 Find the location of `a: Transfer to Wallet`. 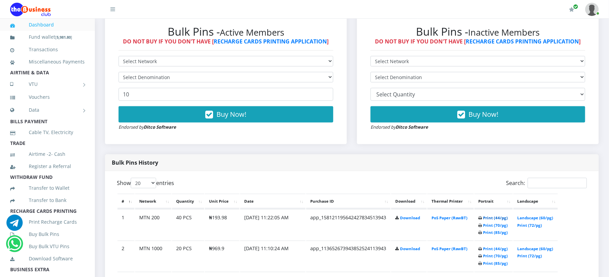

a: Transfer to Wallet is located at coordinates (47, 188).